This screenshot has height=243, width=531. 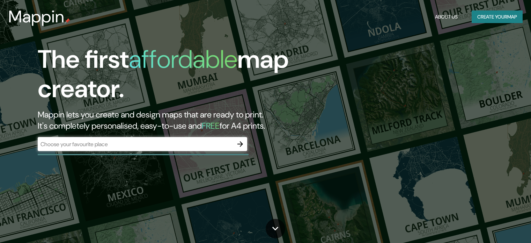 What do you see at coordinates (170, 77) in the screenshot?
I see `h1: The first map creator.` at bounding box center [170, 77].